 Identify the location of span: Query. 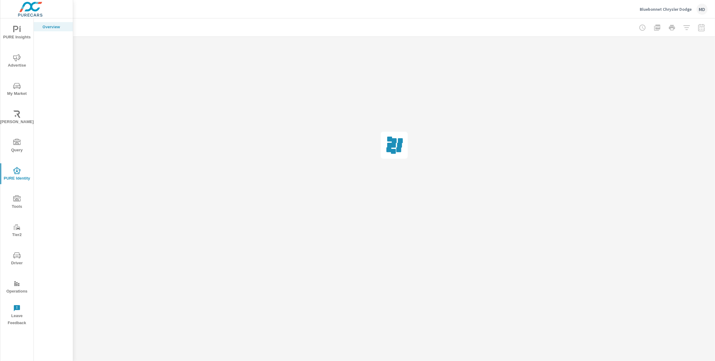
(17, 146).